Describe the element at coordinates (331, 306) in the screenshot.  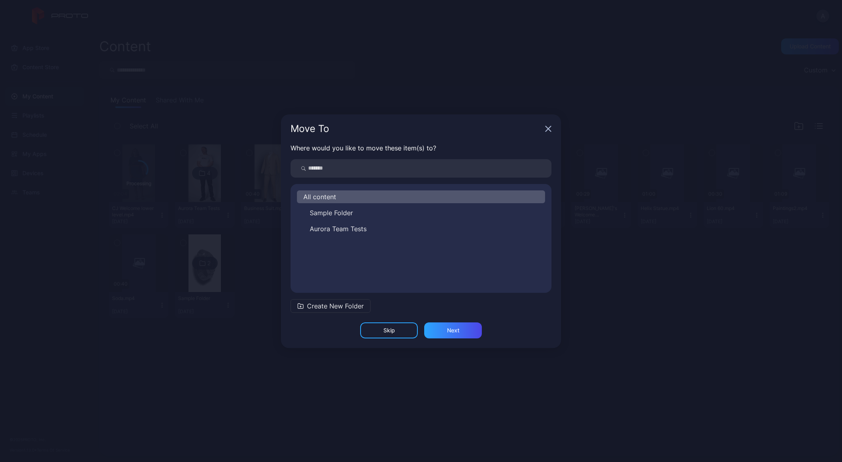
I see `button: Create New Folder` at that location.